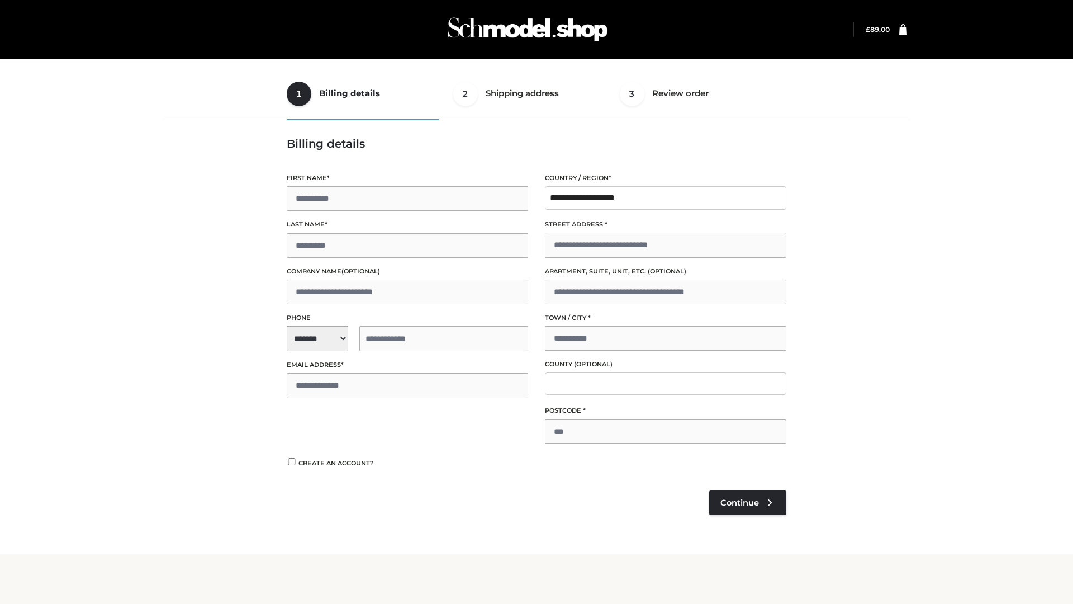  I want to click on label: Postcode, so click(666, 410).